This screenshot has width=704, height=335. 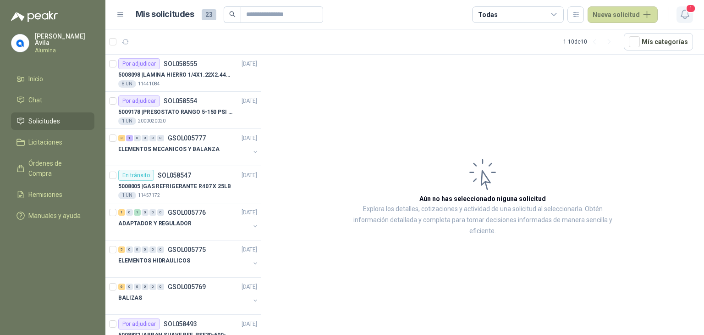 What do you see at coordinates (45, 194) in the screenshot?
I see `span: Remisiones` at bounding box center [45, 194].